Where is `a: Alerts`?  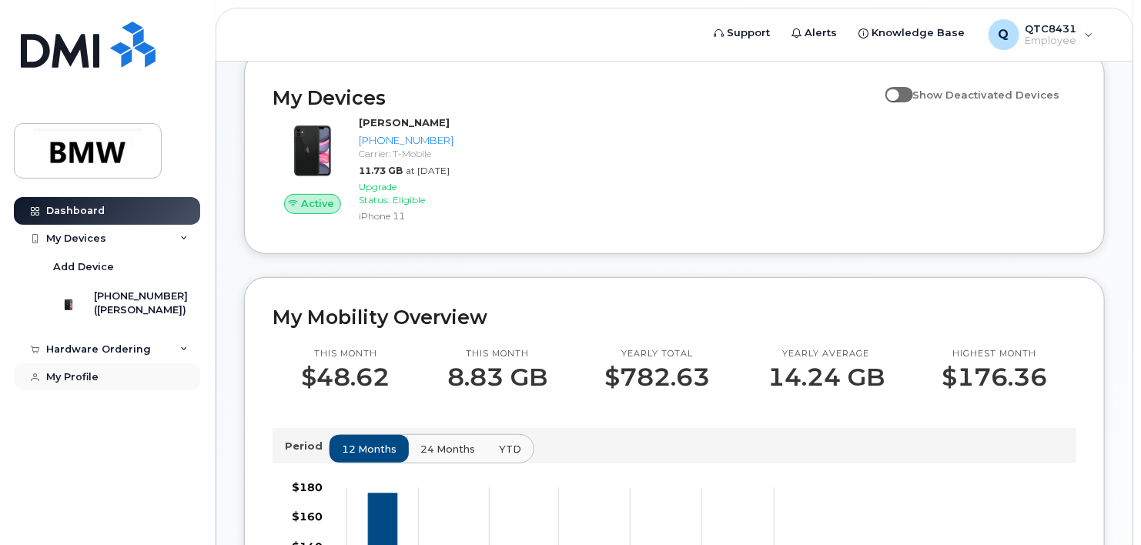 a: Alerts is located at coordinates (814, 33).